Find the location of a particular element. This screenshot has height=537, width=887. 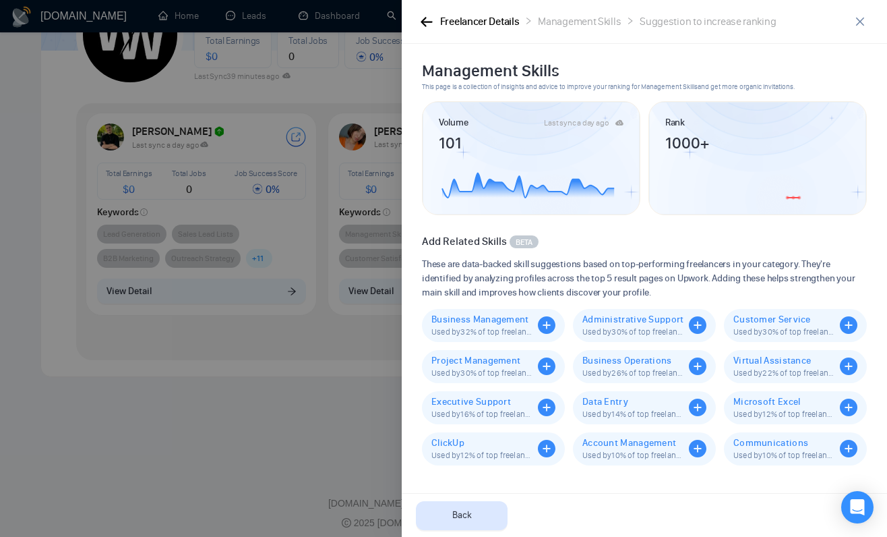

span: Used by 22 % of top freelancers. Boosts your Management Skills sk visibility. is located at coordinates (784, 372).